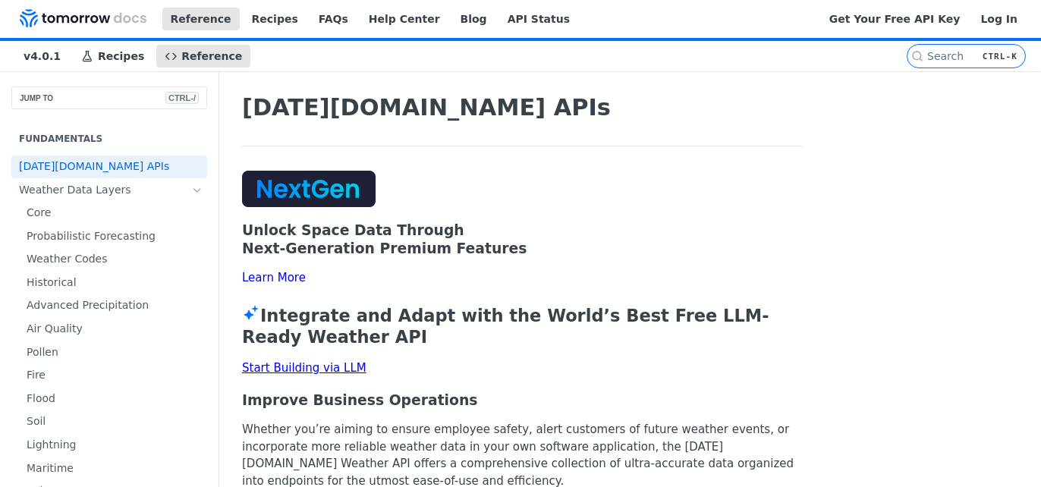 This screenshot has width=1041, height=487. Describe the element at coordinates (115, 306) in the screenshot. I see `span: Advanced Precipitation` at that location.